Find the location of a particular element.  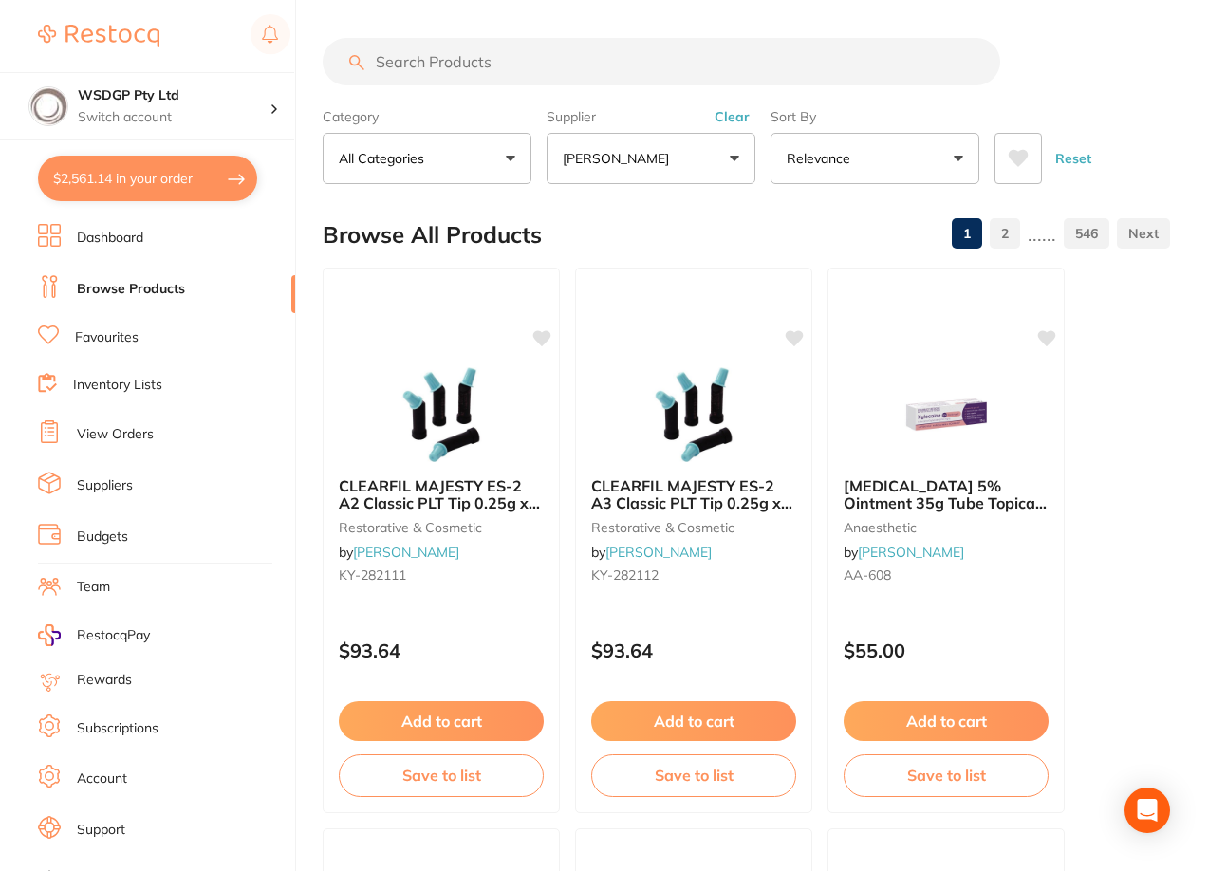

a: Inventory Lists is located at coordinates (118, 385).